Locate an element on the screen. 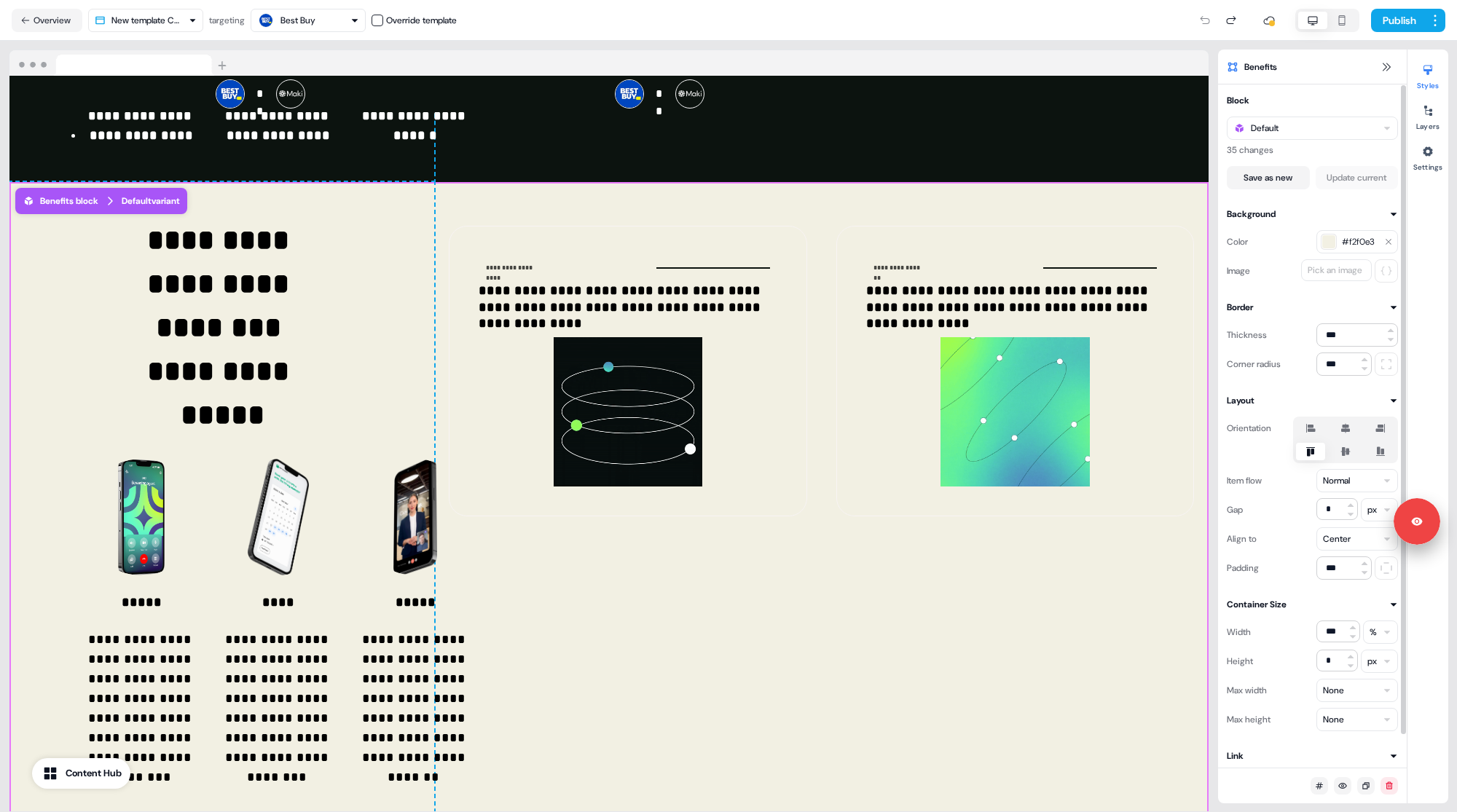  div: Pick an image is located at coordinates (1334, 271).